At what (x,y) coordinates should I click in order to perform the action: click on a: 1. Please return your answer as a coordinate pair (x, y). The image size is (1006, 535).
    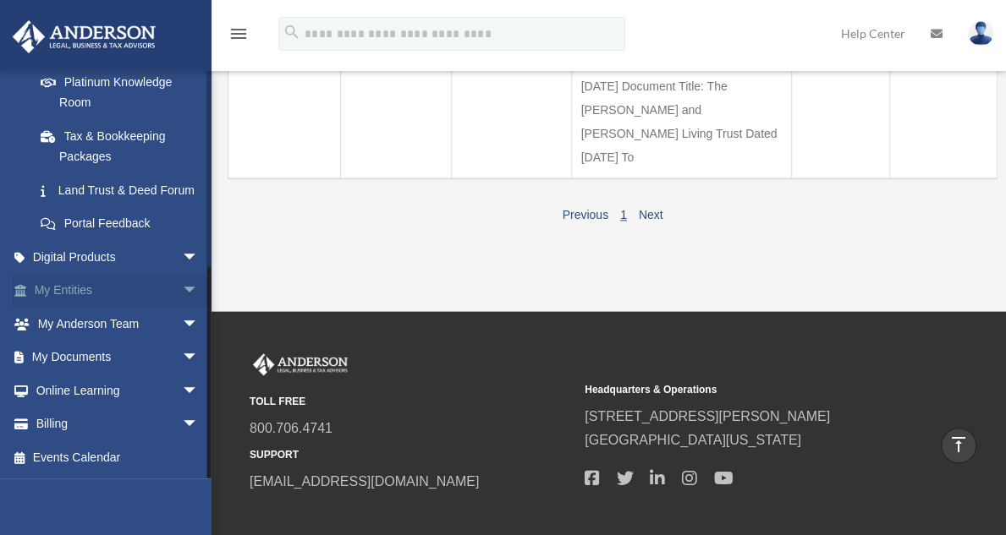
    Looking at the image, I should click on (623, 215).